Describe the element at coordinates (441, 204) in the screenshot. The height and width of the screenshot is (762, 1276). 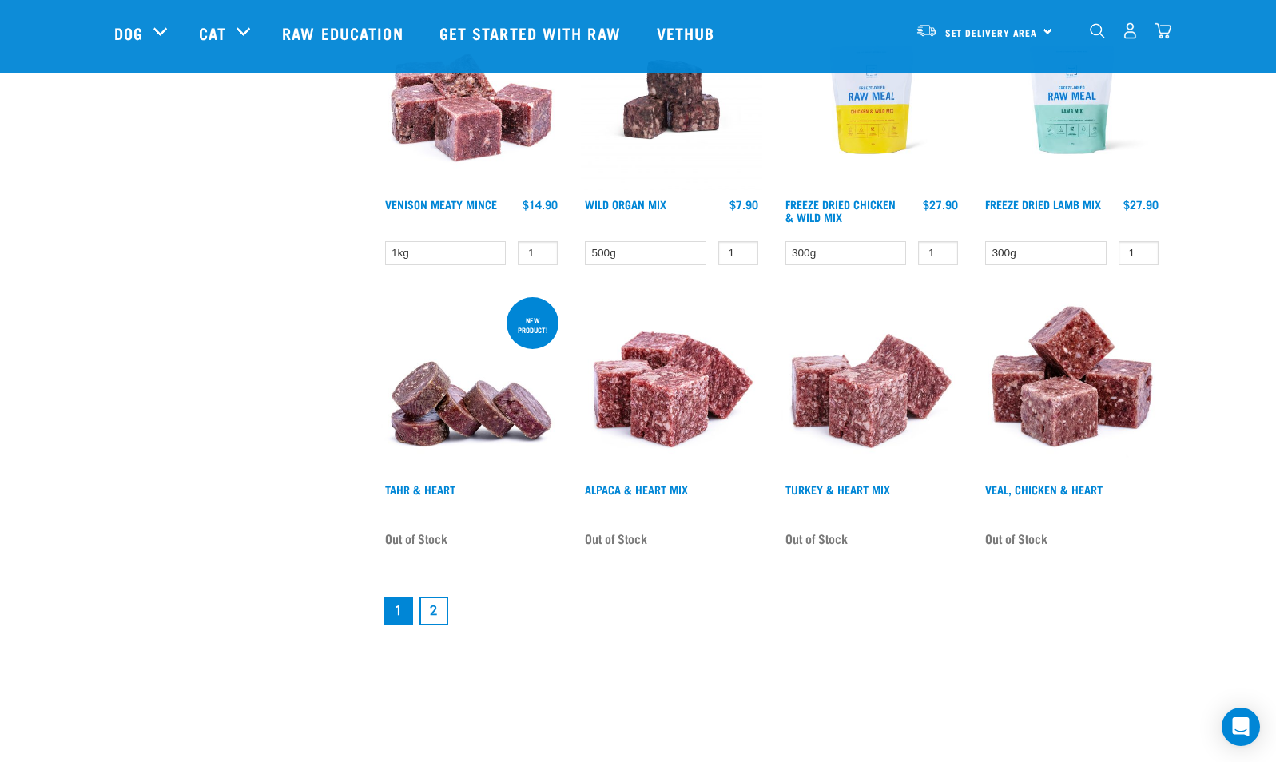
I see `a: Venison Meaty Mince` at that location.